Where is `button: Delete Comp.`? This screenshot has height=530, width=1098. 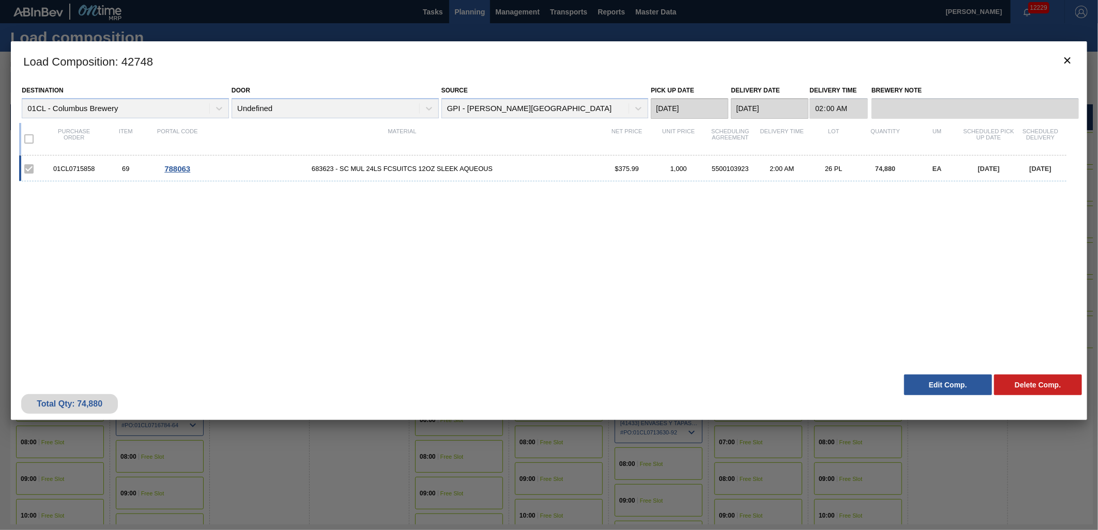 button: Delete Comp. is located at coordinates (1038, 385).